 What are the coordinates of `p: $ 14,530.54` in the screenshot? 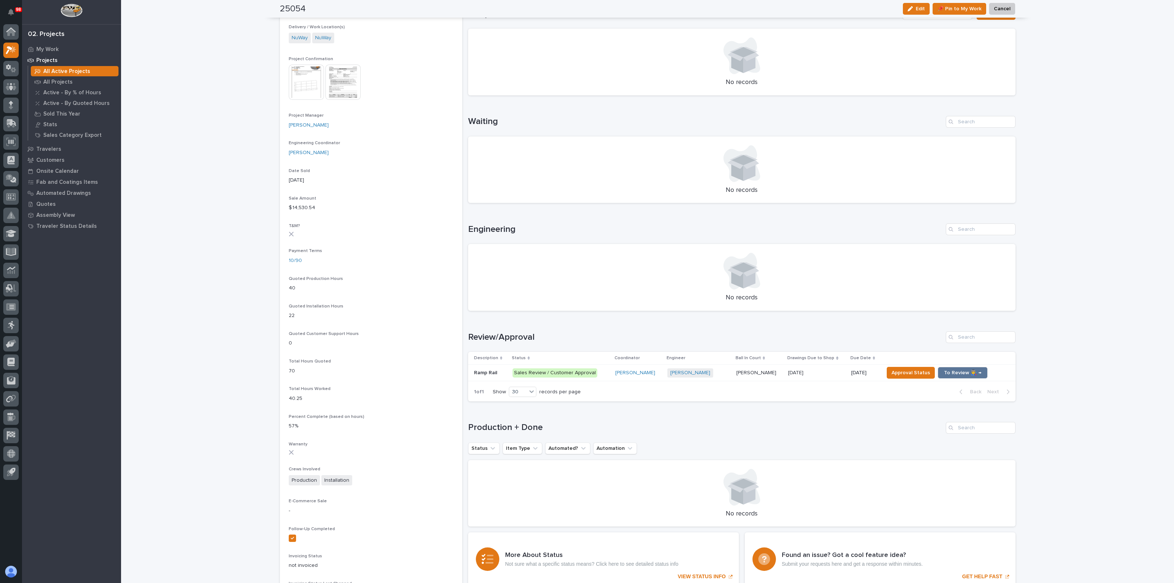 It's located at (371, 208).